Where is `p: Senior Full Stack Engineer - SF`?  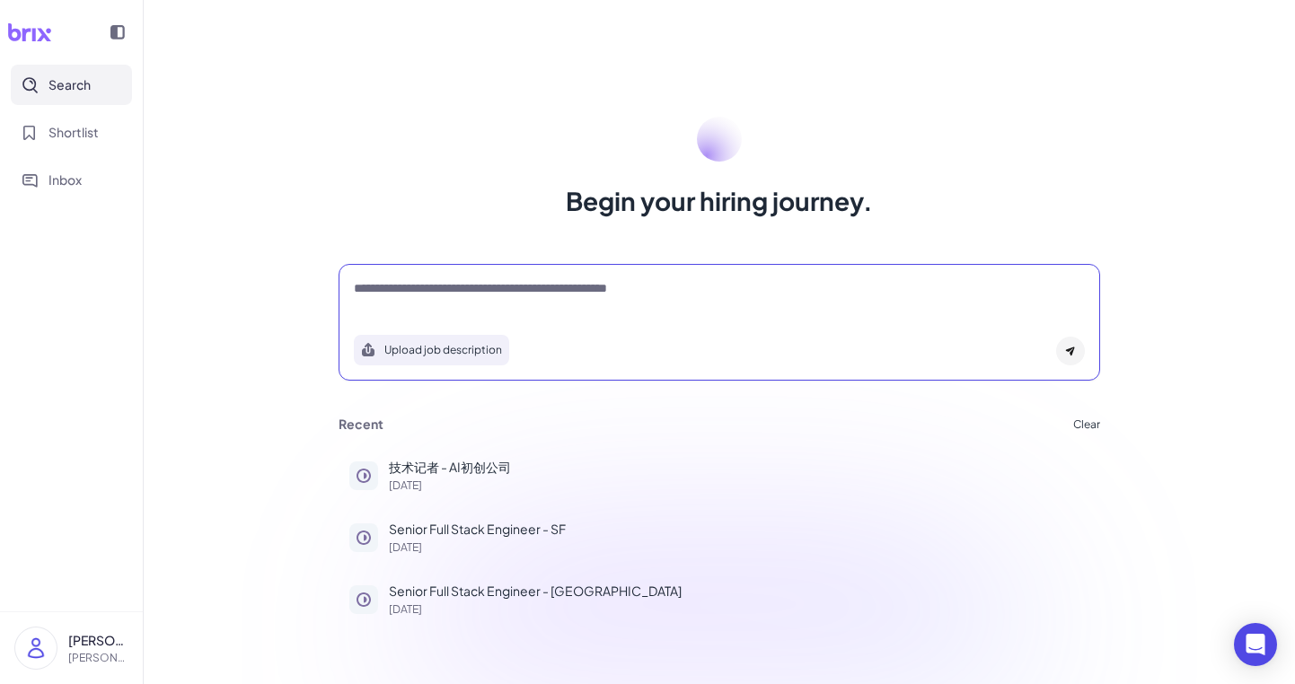 p: Senior Full Stack Engineer - SF is located at coordinates (739, 529).